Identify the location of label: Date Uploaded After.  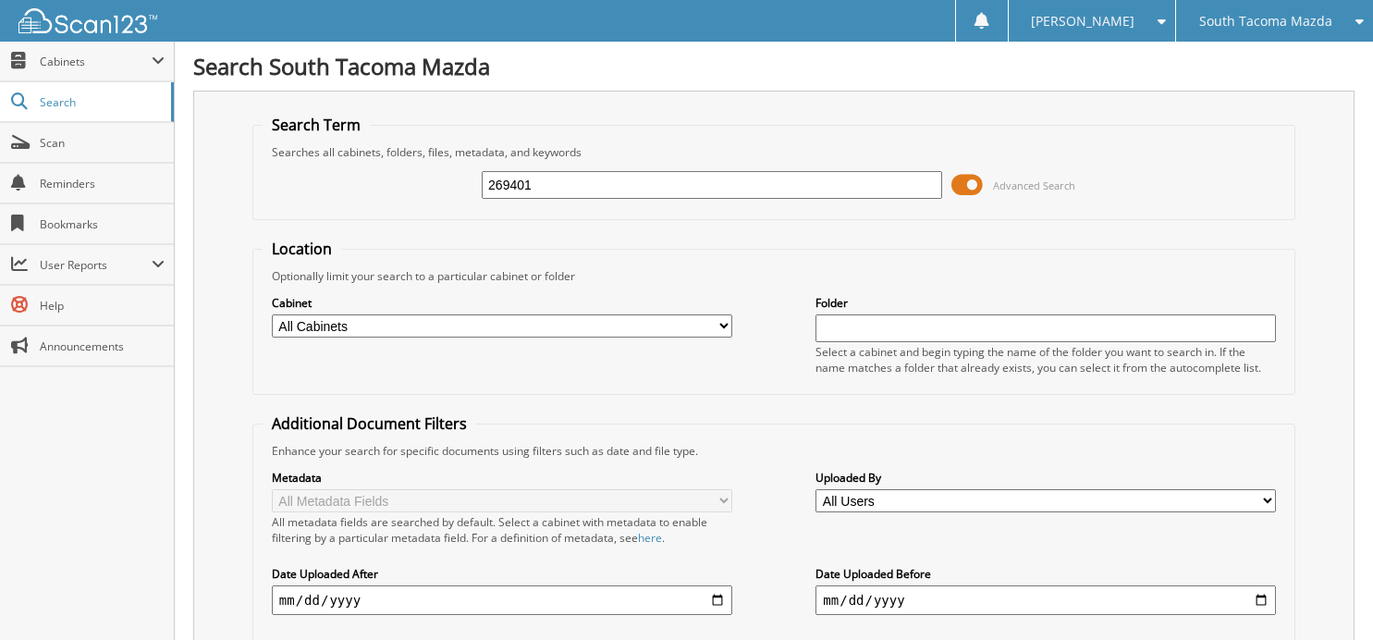
(502, 573).